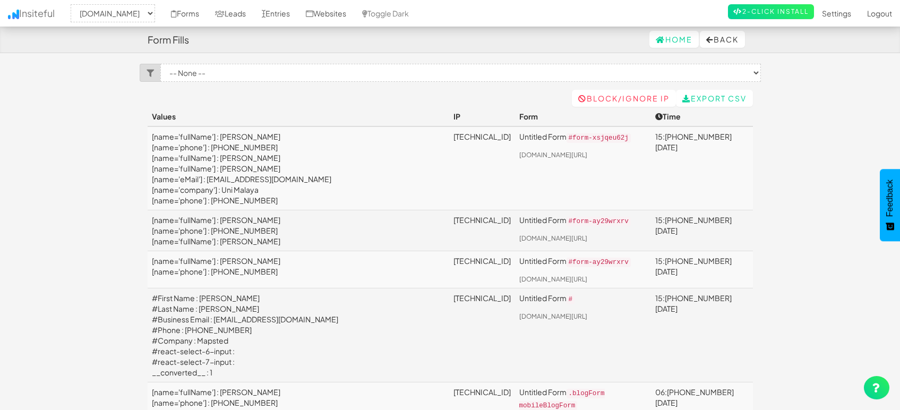  Describe the element at coordinates (482, 116) in the screenshot. I see `th: IP` at that location.